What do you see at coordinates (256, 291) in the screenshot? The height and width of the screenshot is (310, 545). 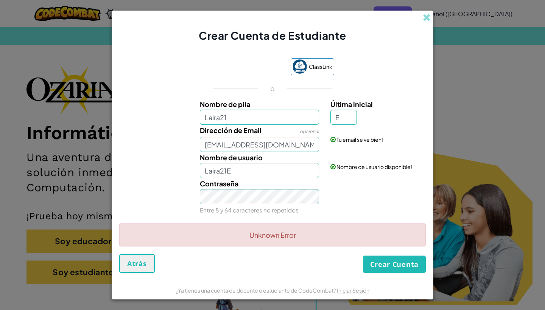 I see `span: ¿Ya tienes una cuenta de docente o estudiante de CodeCombat?` at bounding box center [256, 291].